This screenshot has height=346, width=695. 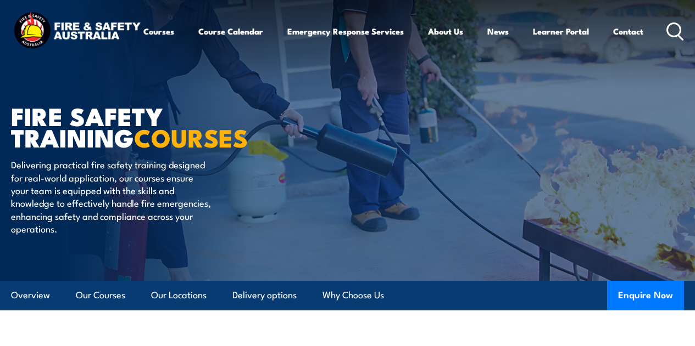 I want to click on a: Contact, so click(x=628, y=31).